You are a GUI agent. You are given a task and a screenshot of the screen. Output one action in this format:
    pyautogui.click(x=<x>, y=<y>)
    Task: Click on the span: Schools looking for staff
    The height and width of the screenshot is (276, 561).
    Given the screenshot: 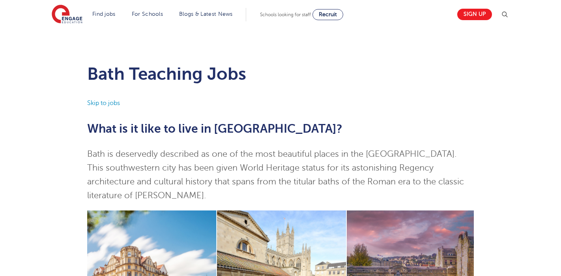 What is the action you would take?
    pyautogui.click(x=285, y=15)
    